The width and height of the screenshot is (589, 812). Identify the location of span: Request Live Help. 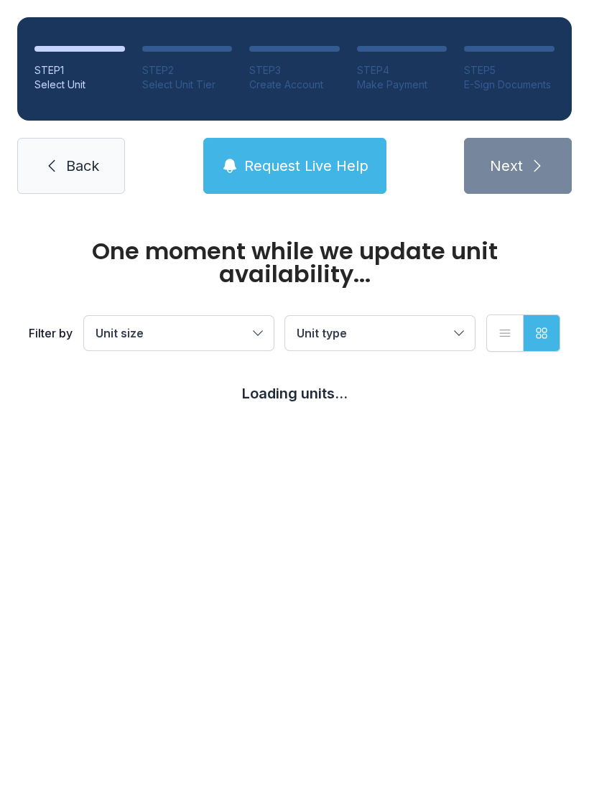
(306, 166).